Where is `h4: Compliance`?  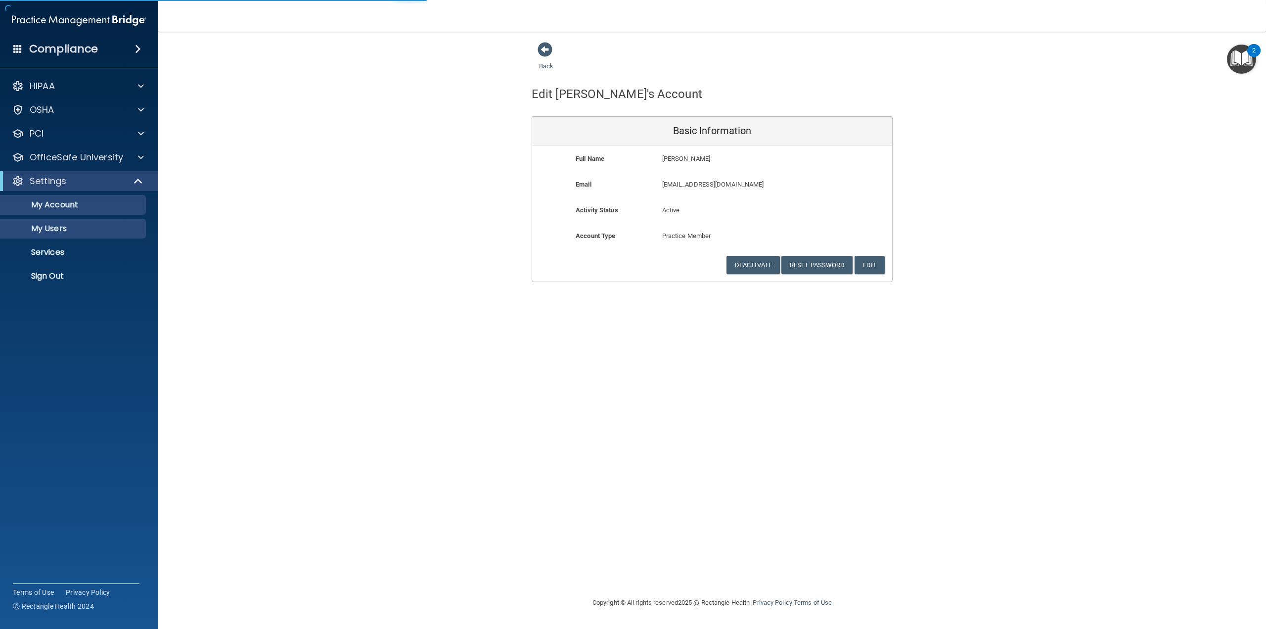
h4: Compliance is located at coordinates (63, 49).